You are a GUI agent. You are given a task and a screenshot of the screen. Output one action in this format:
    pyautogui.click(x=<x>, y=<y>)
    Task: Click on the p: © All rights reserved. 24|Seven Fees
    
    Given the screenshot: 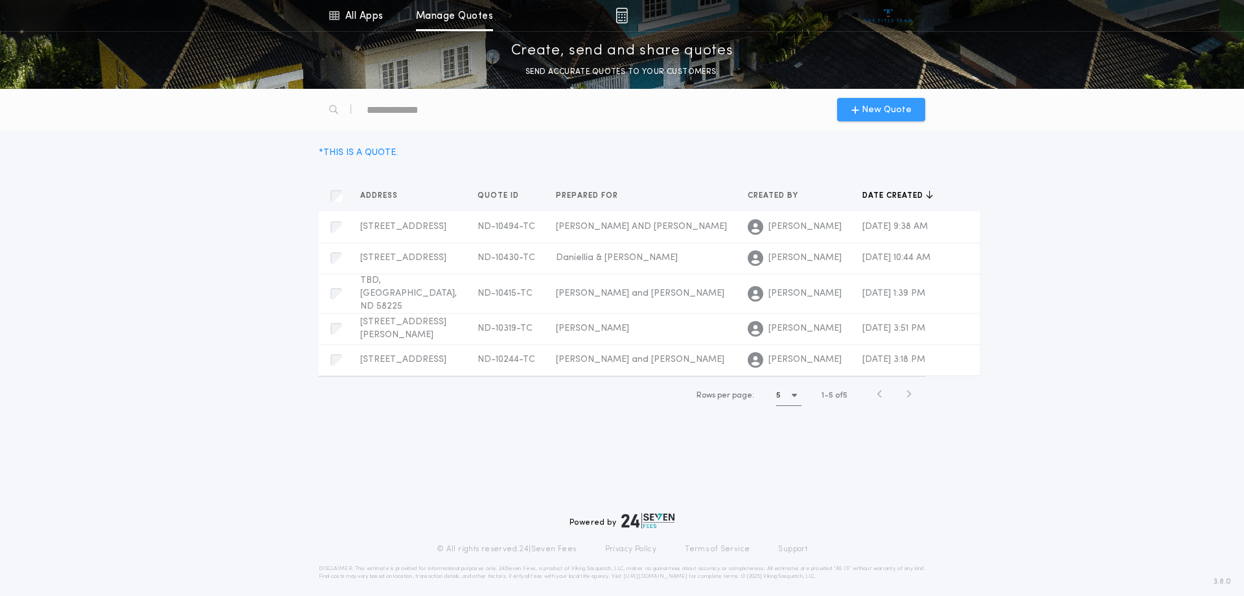 What is the action you would take?
    pyautogui.click(x=507, y=549)
    